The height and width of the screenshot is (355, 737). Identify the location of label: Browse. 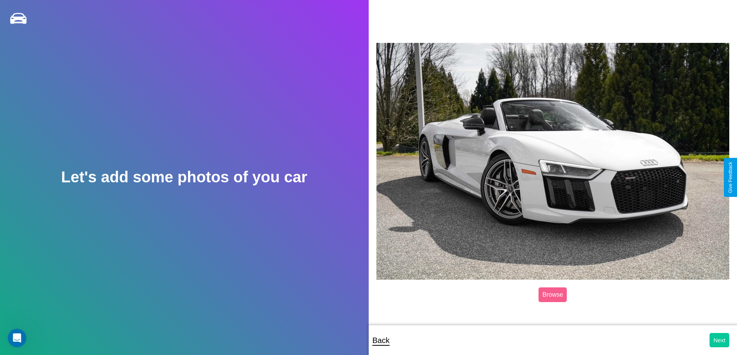
(552, 295).